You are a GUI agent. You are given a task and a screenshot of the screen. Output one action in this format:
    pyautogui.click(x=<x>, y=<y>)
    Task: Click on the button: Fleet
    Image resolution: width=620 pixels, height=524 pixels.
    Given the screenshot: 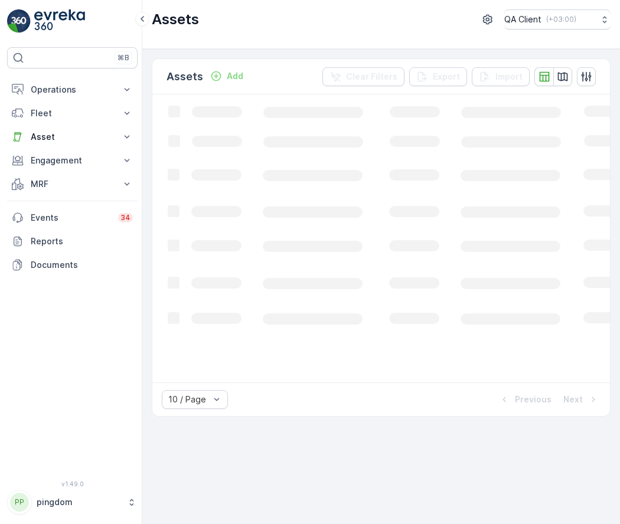 What is the action you would take?
    pyautogui.click(x=72, y=113)
    